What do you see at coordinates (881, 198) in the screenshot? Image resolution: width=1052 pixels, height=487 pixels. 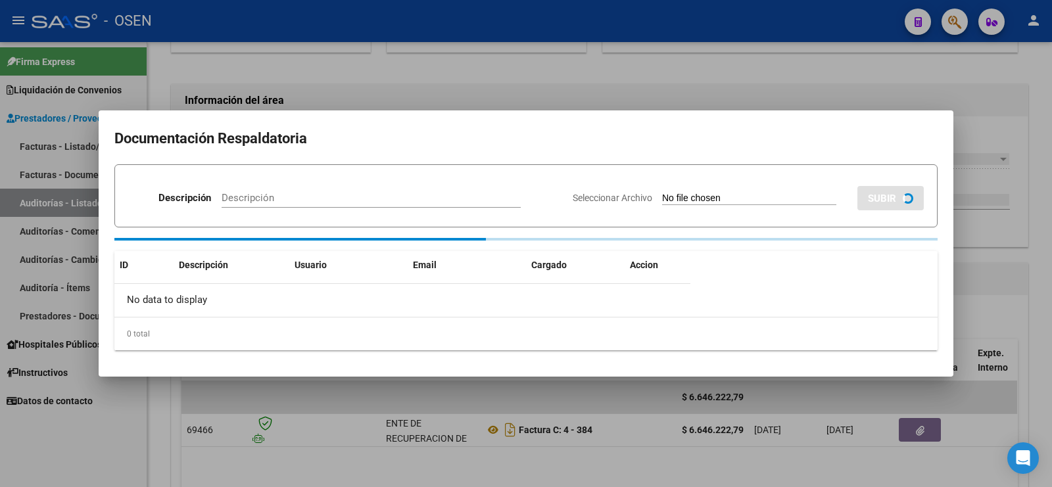 I see `span: SUBIR` at bounding box center [881, 198].